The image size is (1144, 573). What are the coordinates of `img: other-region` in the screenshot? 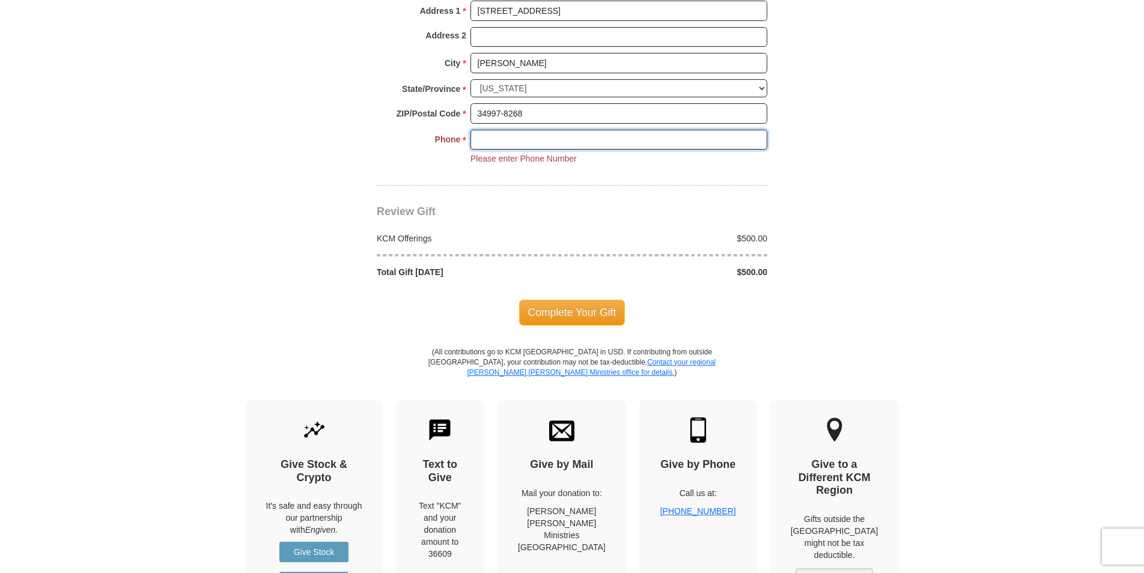 It's located at (835, 430).